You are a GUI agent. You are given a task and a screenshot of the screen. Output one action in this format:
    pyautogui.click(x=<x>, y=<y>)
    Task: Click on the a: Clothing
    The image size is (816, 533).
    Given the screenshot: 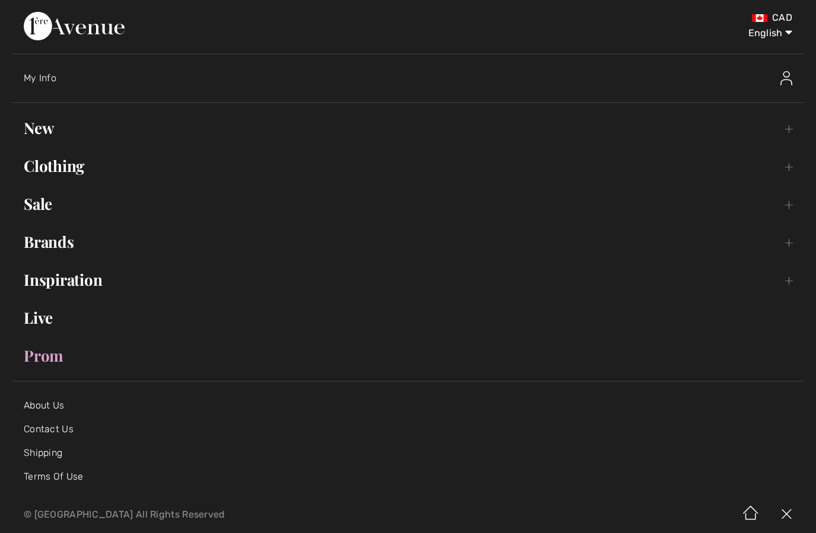 What is the action you would take?
    pyautogui.click(x=408, y=166)
    